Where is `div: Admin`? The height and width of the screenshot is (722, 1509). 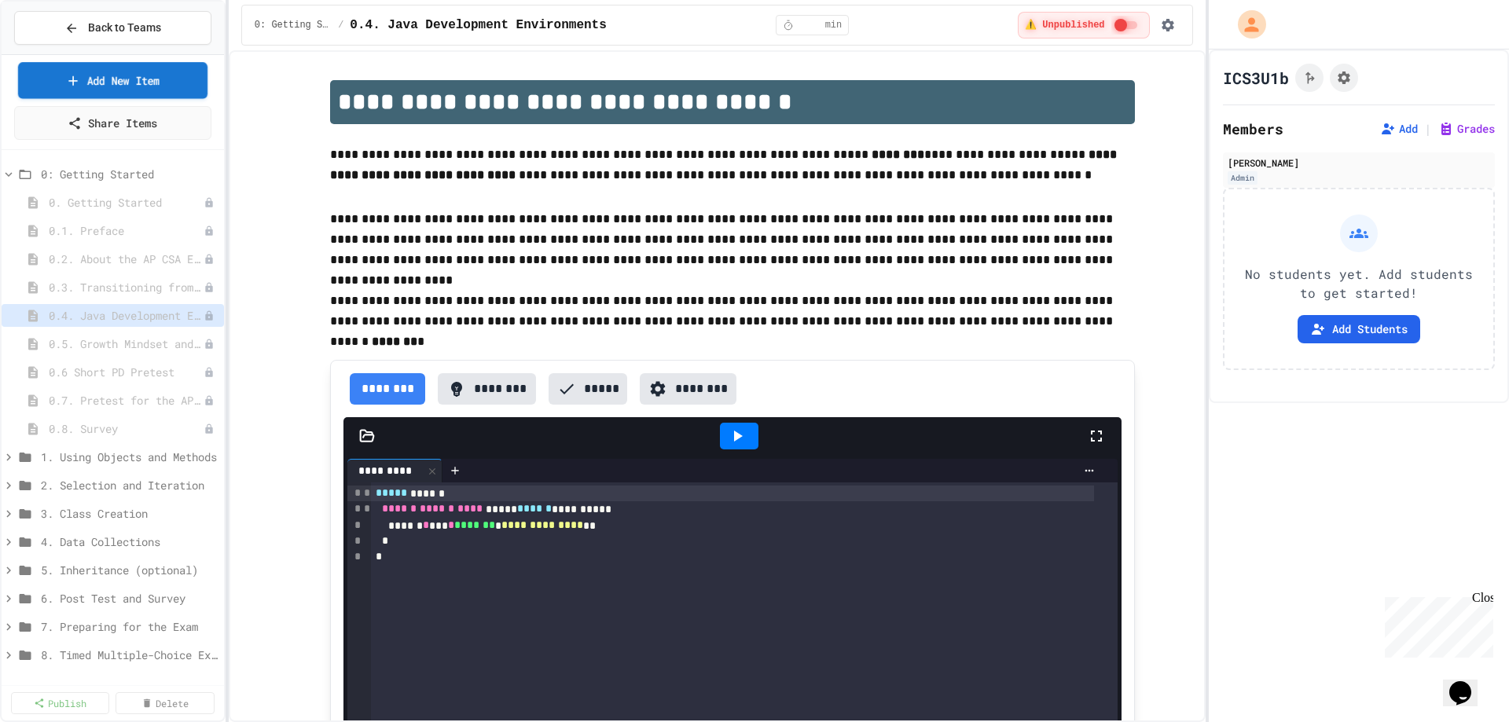 div: Admin is located at coordinates (1243, 178).